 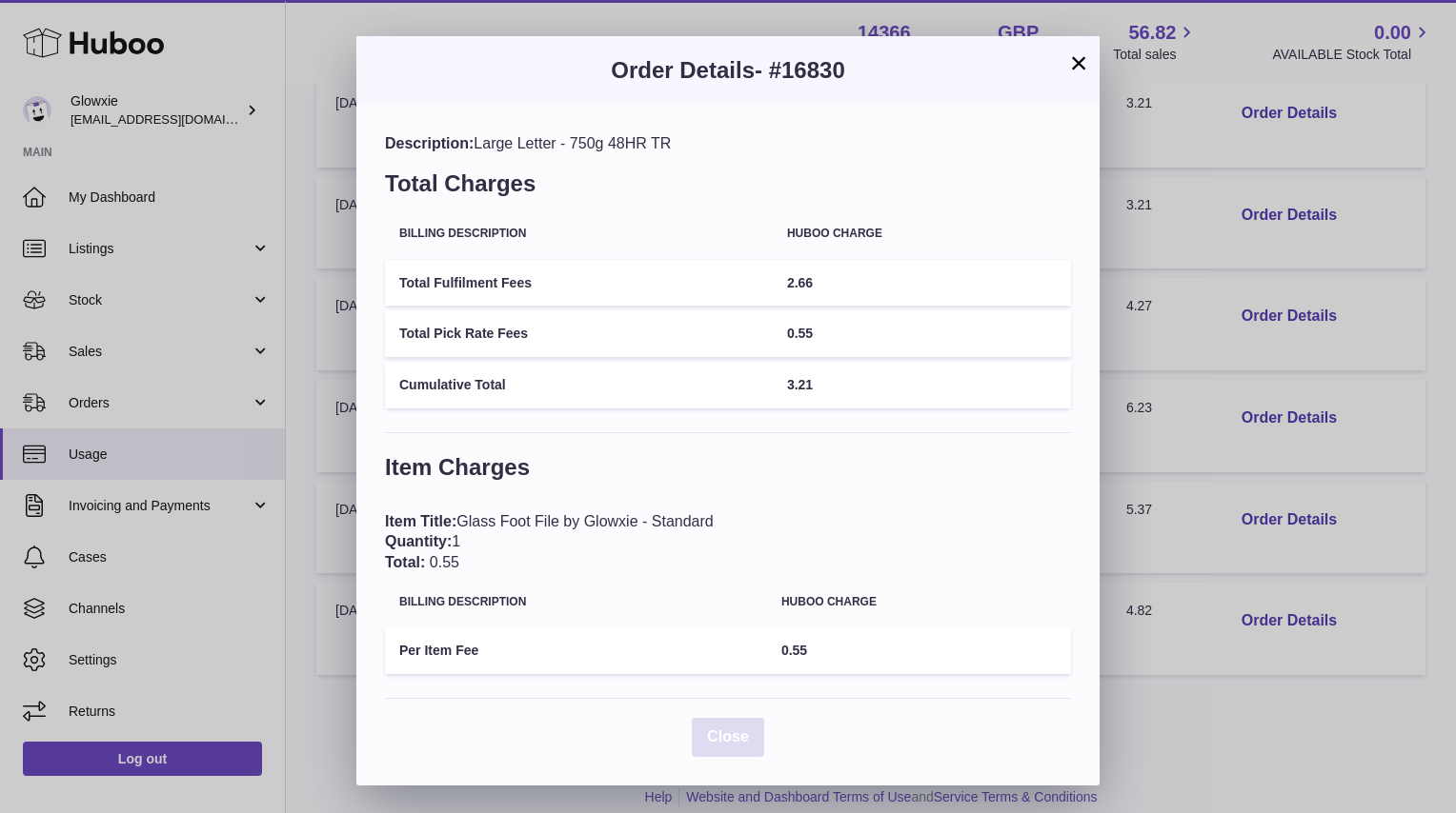 What do you see at coordinates (728, 189) in the screenshot?
I see `h3: Total Charges` at bounding box center [728, 189].